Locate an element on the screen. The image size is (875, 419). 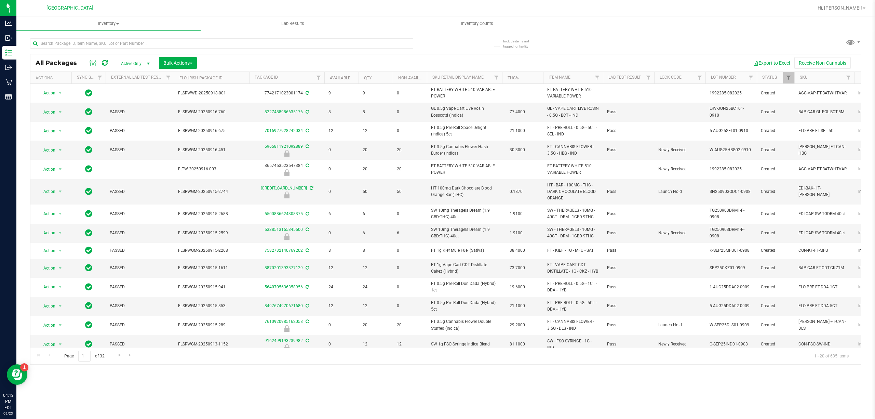
a: 9162499193239982 is located at coordinates (284, 340).